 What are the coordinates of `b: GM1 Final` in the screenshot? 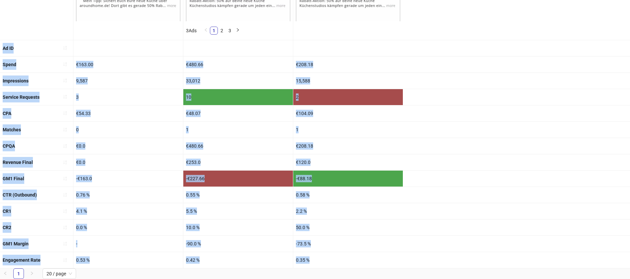 It's located at (13, 178).